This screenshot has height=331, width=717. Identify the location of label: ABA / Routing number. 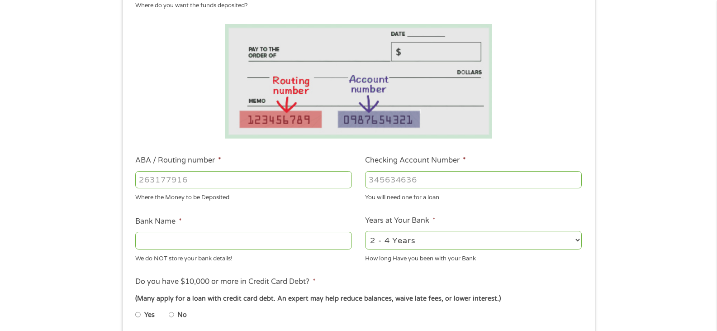
(178, 160).